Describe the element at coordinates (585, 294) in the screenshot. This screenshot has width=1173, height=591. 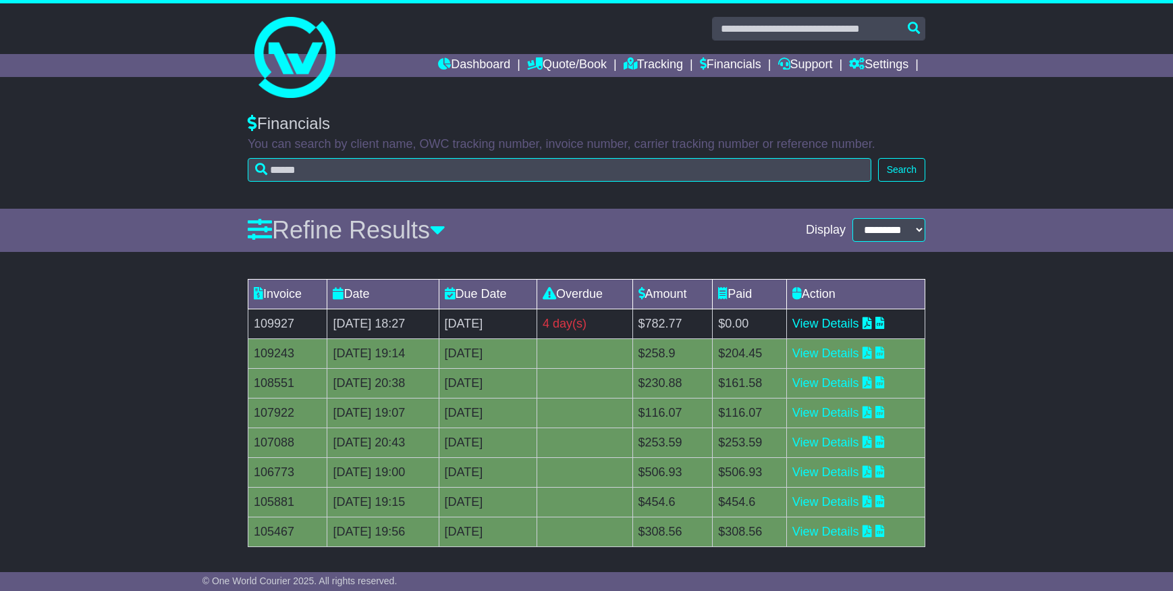
I see `td: Overdue` at that location.